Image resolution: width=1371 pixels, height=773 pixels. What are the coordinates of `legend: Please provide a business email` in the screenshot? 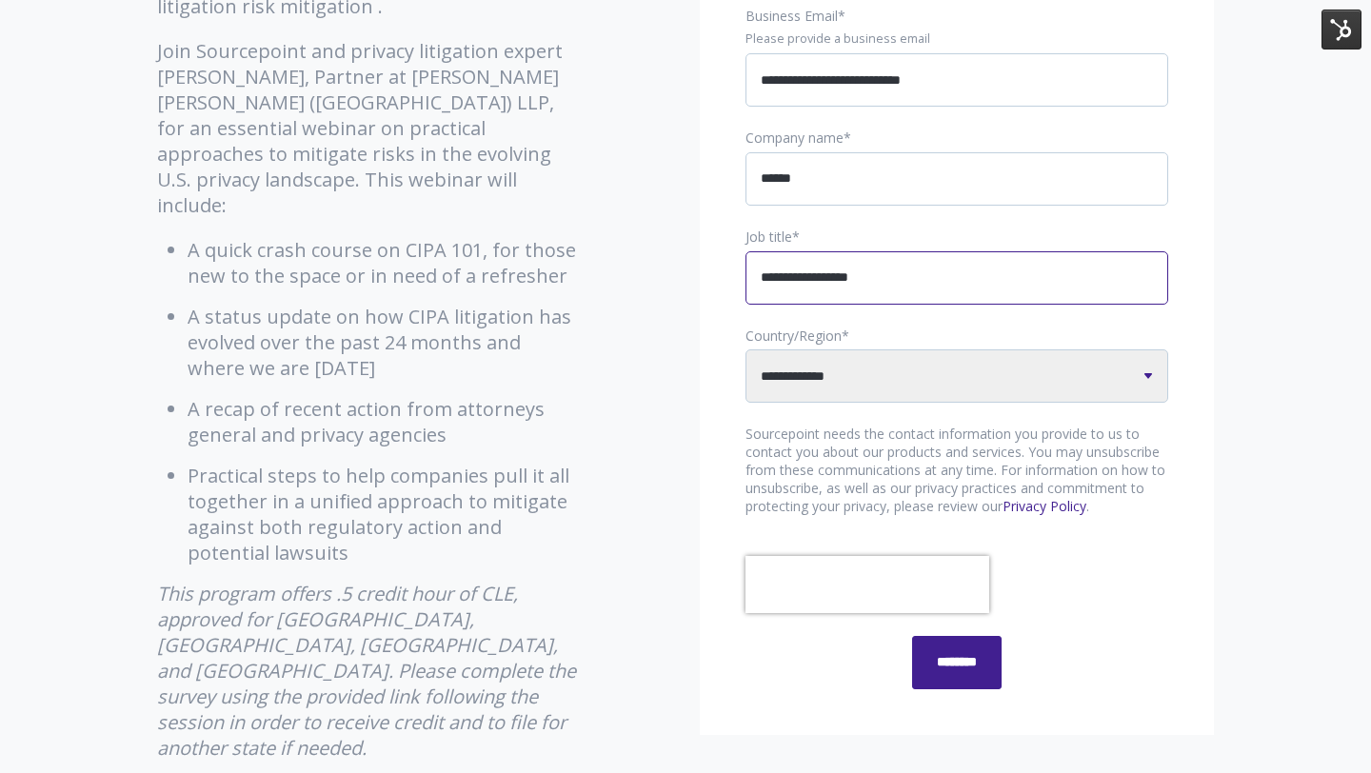 It's located at (957, 39).